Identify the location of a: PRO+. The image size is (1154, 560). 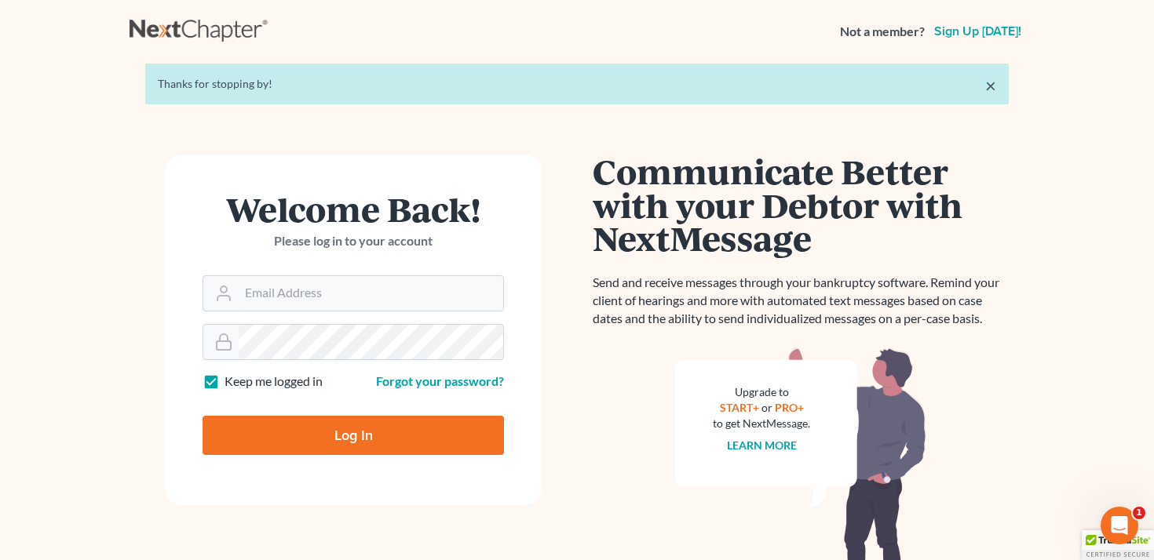
(789, 407).